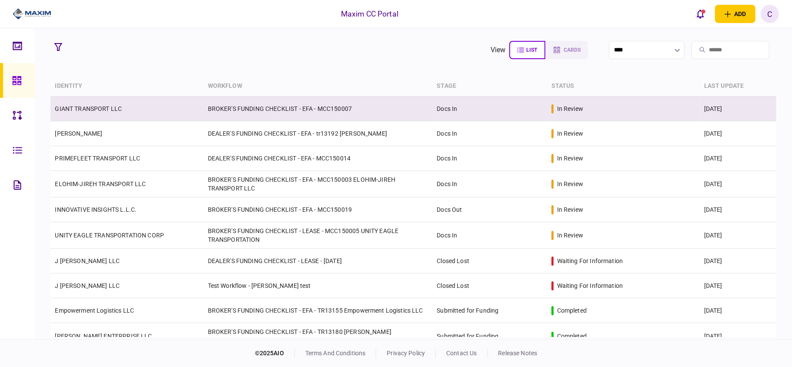 The width and height of the screenshot is (792, 367). What do you see at coordinates (109, 235) in the screenshot?
I see `a: UNITY EAGLE TRANSPORTATION CORP` at bounding box center [109, 235].